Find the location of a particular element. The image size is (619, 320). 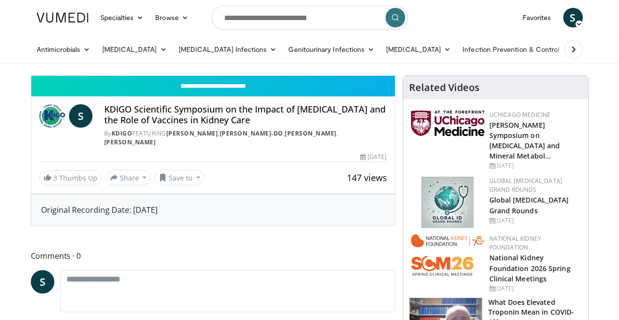

span: 147 views is located at coordinates (367, 178).